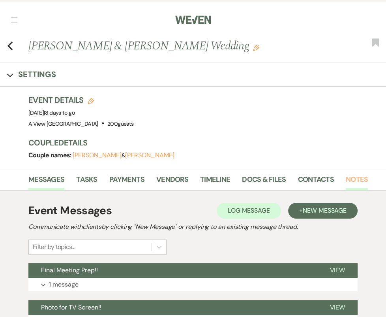 This screenshot has height=317, width=386. What do you see at coordinates (264, 182) in the screenshot?
I see `a: Docs & Files` at bounding box center [264, 182].